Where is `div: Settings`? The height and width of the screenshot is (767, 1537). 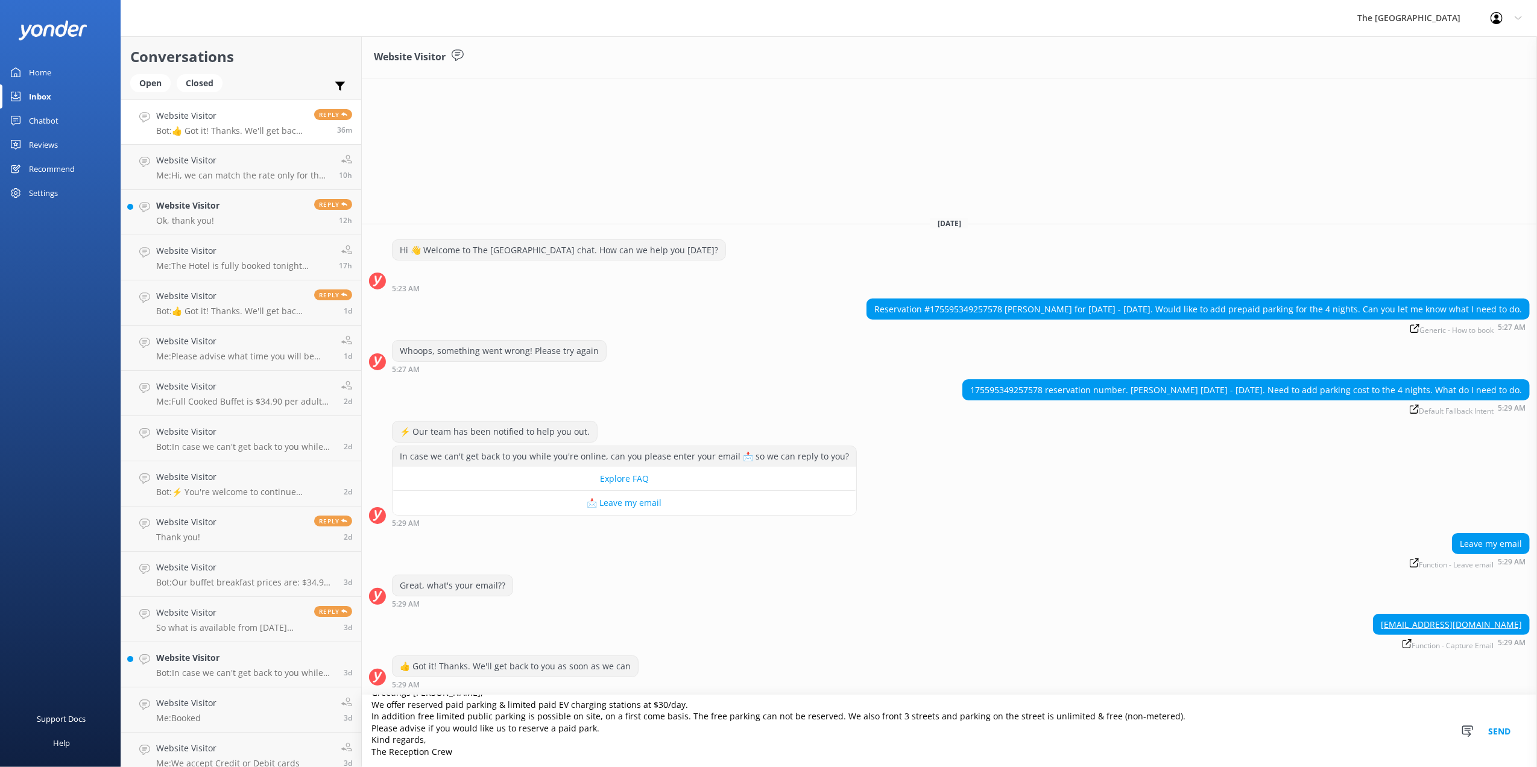
div: Settings is located at coordinates (43, 193).